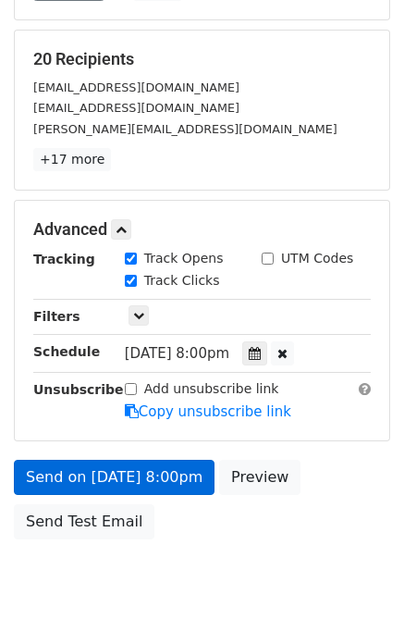 The width and height of the screenshot is (404, 631). Describe the element at coordinates (260, 477) in the screenshot. I see `a: Preview` at that location.